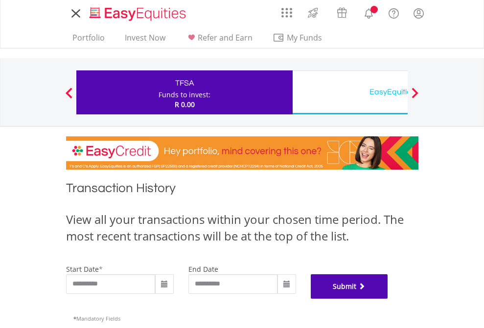 This screenshot has height=328, width=484. What do you see at coordinates (184, 104) in the screenshot?
I see `span: R 0.00` at bounding box center [184, 104].